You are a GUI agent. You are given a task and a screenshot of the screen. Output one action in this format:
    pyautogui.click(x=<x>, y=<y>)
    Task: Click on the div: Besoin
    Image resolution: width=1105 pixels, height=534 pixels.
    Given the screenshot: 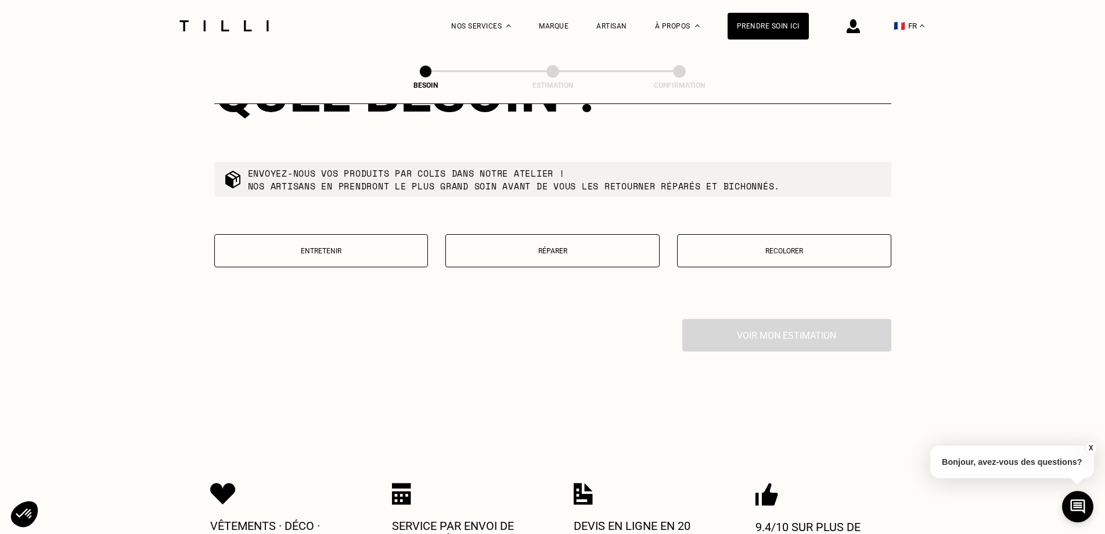 What is the action you would take?
    pyautogui.click(x=426, y=85)
    